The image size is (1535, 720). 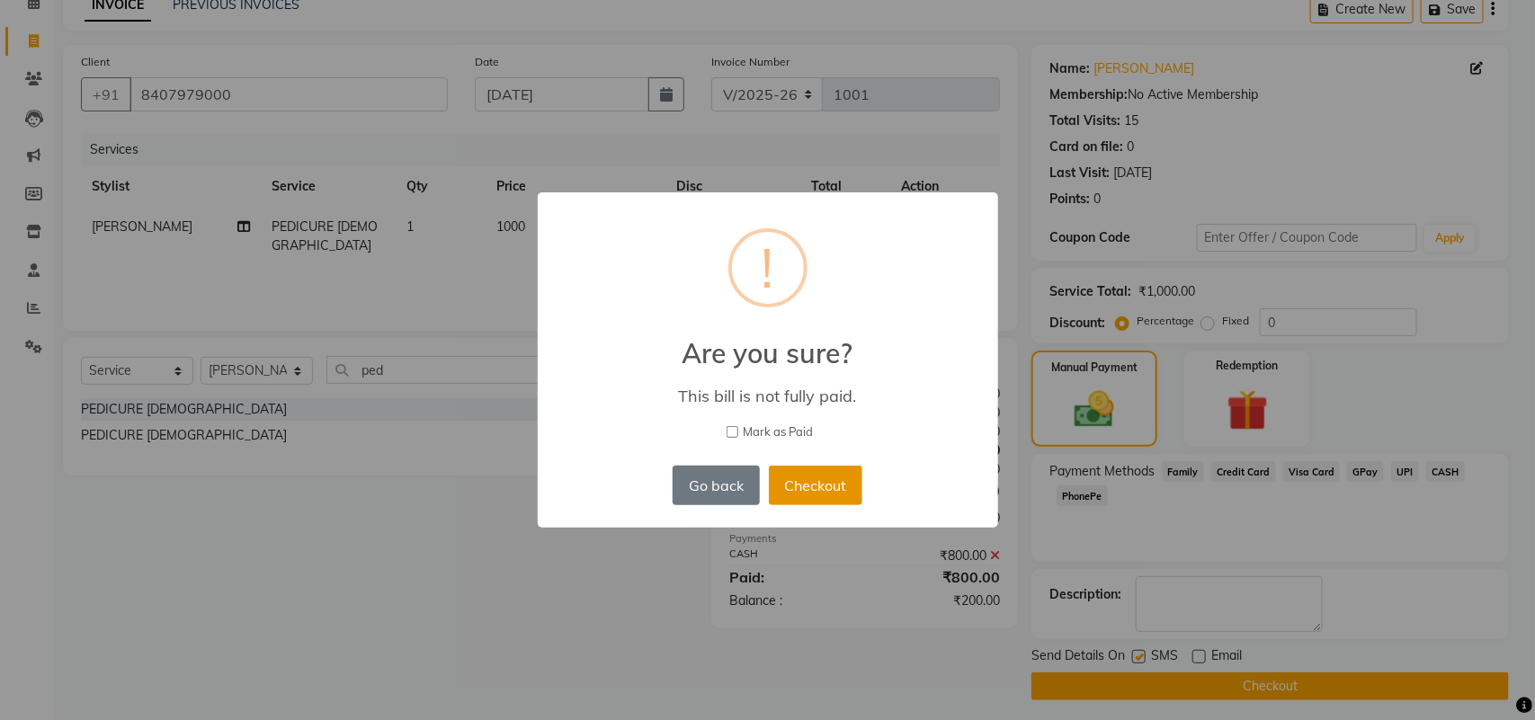 What do you see at coordinates (767, 396) in the screenshot?
I see `div: This bill is not fully paid.` at bounding box center [767, 396].